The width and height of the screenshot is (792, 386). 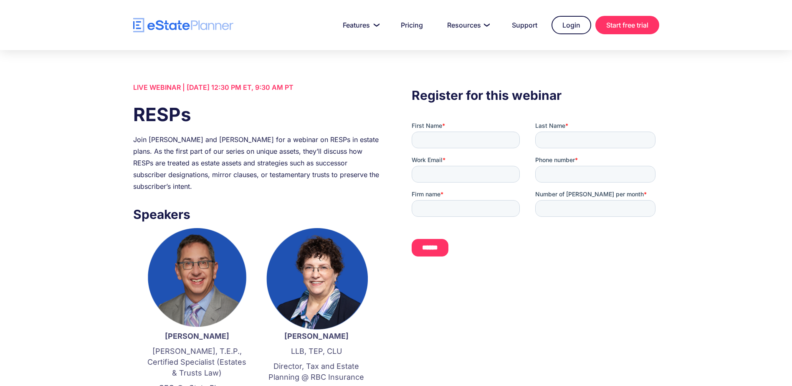 I want to click on a: Features, so click(x=359, y=25).